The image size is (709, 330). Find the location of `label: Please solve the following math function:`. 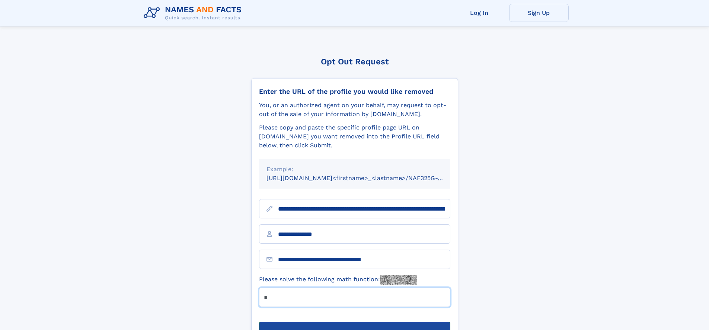

label: Please solve the following math function: is located at coordinates (338, 280).